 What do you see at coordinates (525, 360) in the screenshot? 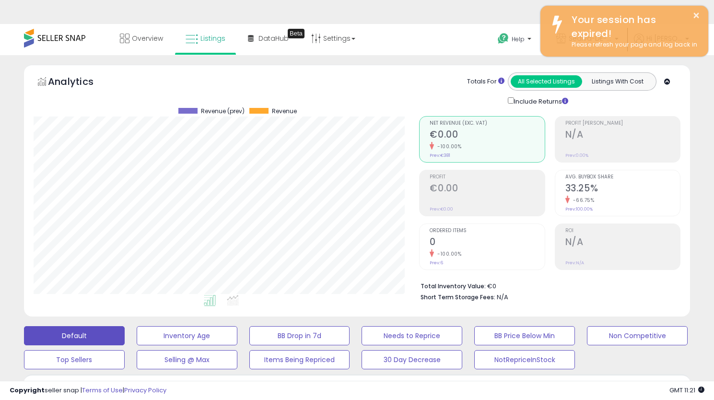
I see `button: NotRepriceInStock` at bounding box center [525, 360].